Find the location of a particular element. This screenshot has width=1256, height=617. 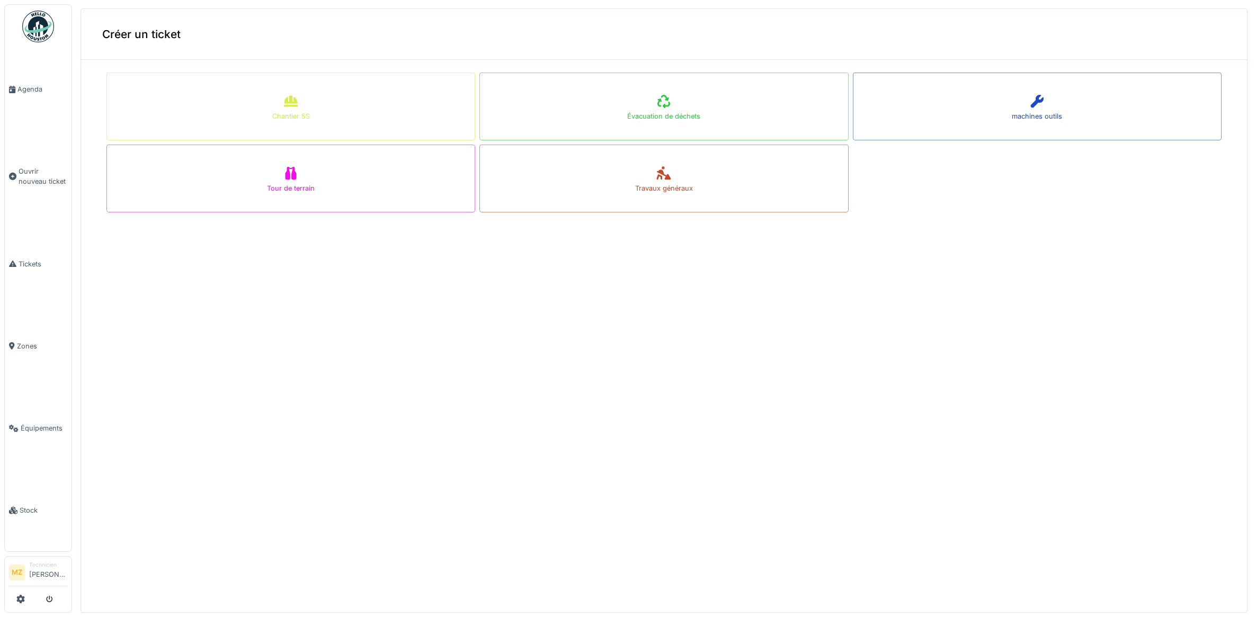

span: Zones is located at coordinates (42, 346).